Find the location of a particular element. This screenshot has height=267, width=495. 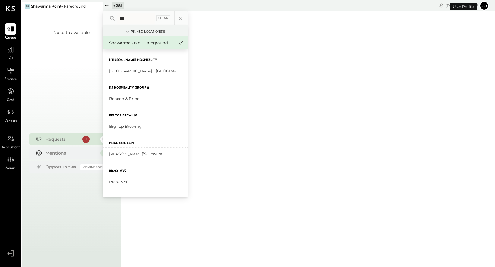

a: Accountant is located at coordinates (11, 142).